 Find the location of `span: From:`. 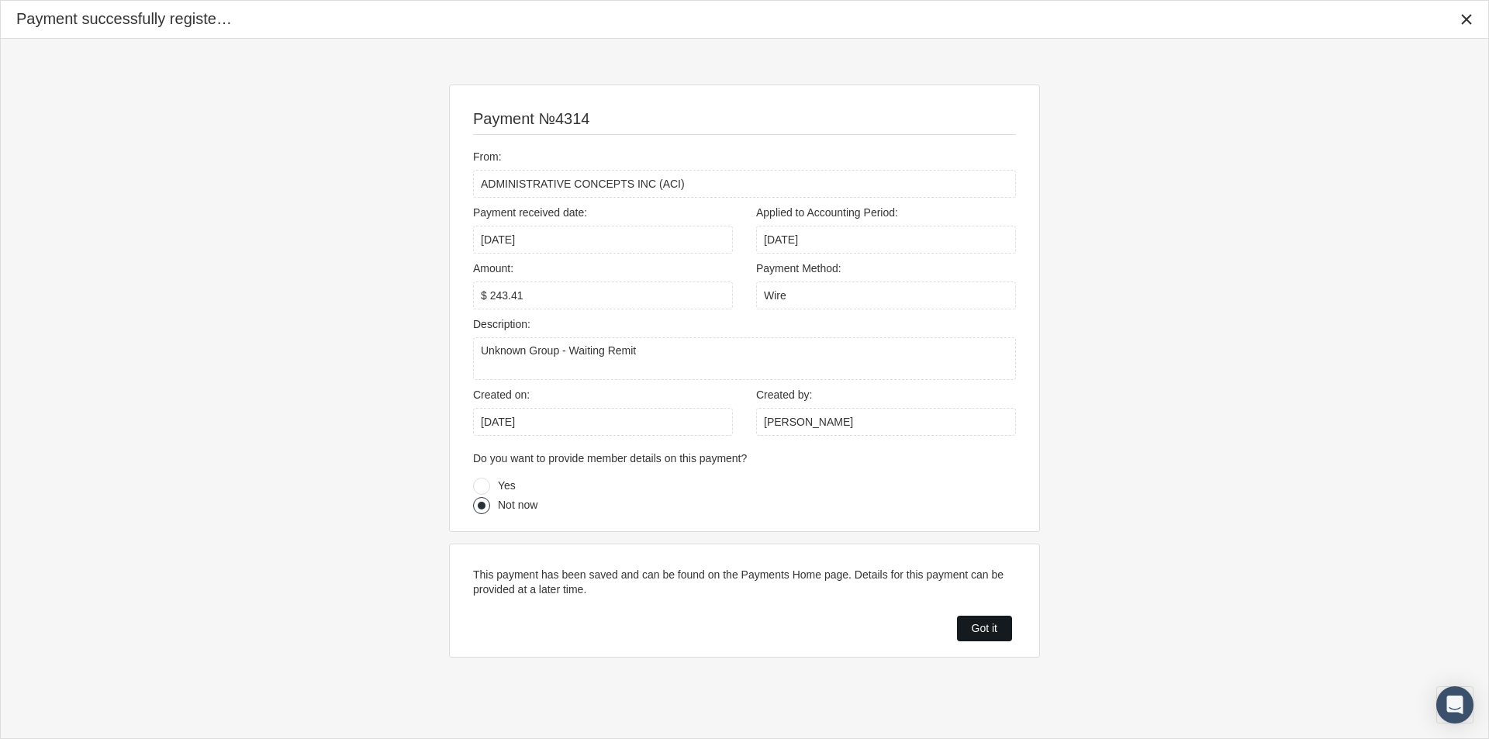

span: From: is located at coordinates (487, 157).